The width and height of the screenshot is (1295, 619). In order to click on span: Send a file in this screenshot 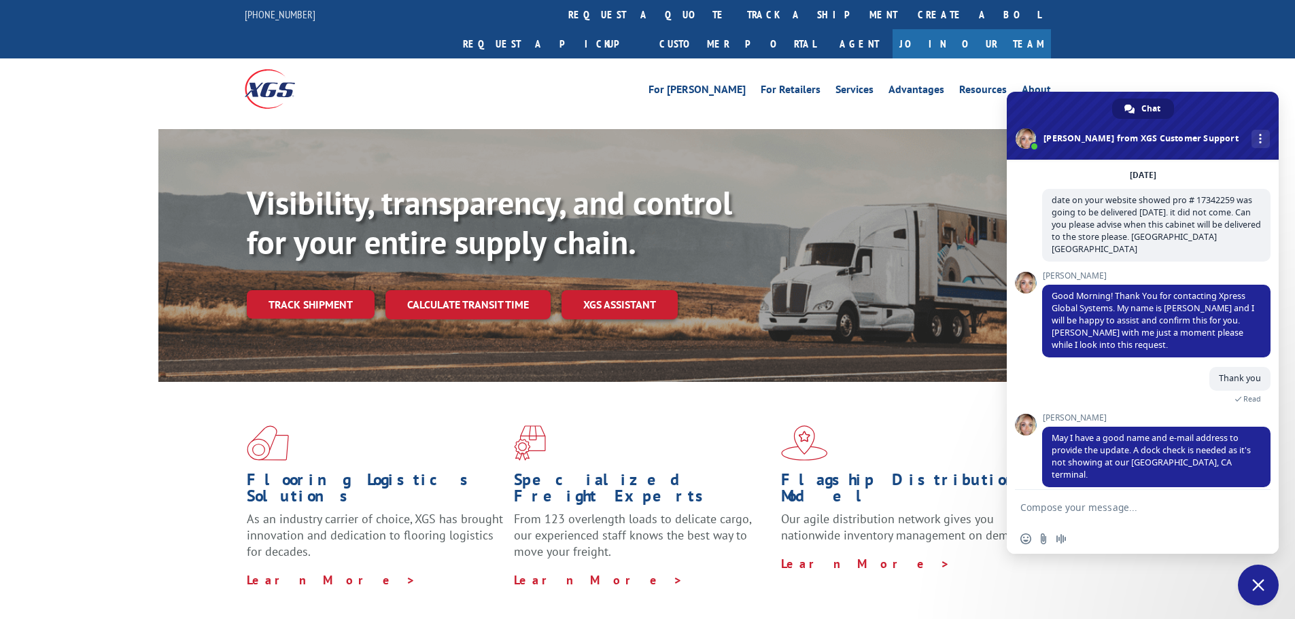, I will do `click(1043, 539)`.